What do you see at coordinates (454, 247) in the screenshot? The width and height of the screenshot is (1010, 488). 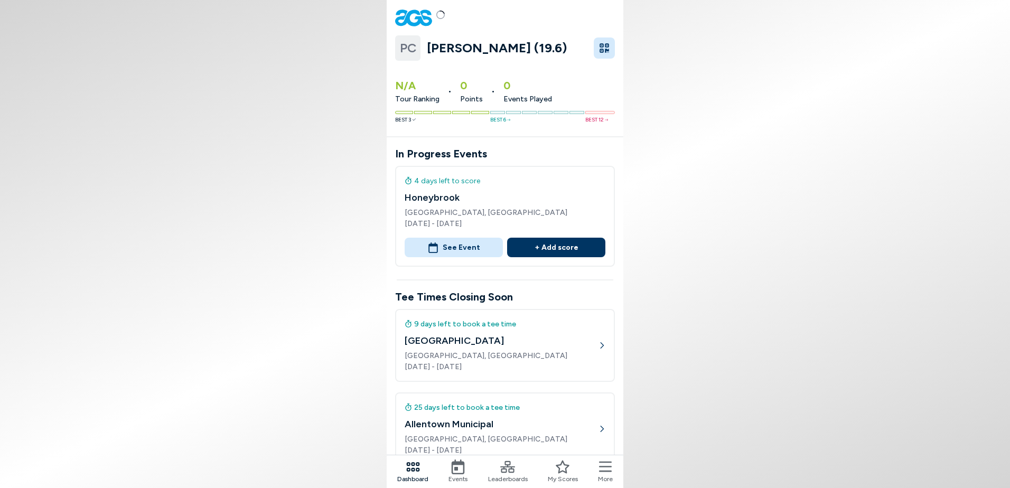 I see `button: See Event` at bounding box center [454, 247].